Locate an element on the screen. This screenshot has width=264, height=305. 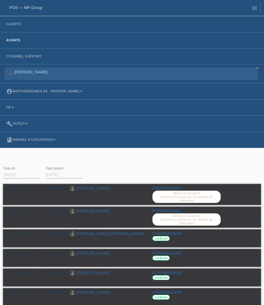
a: Achats is located at coordinates (13, 40).